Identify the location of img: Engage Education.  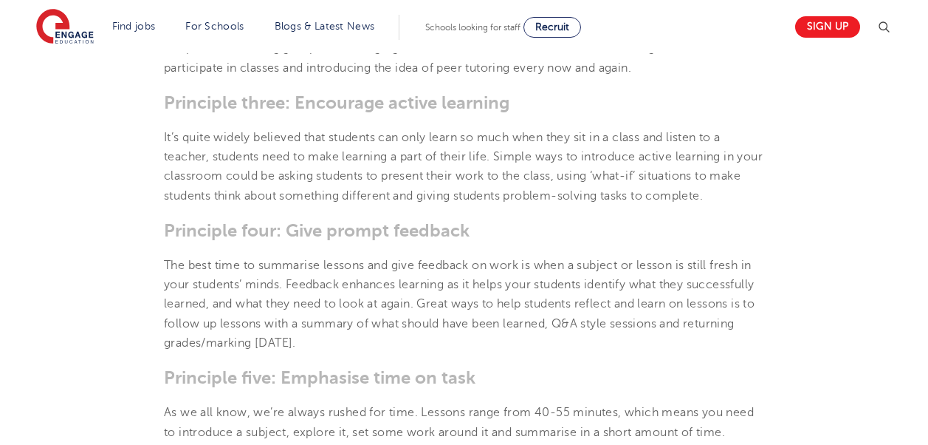
(65, 27).